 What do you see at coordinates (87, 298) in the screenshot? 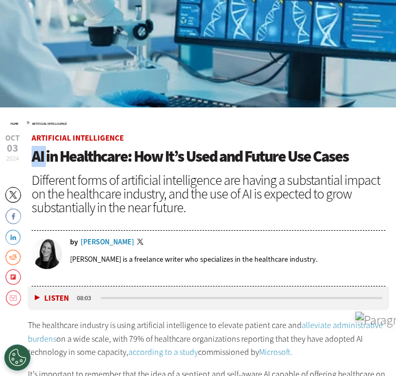
I see `div: duration` at bounding box center [87, 298].